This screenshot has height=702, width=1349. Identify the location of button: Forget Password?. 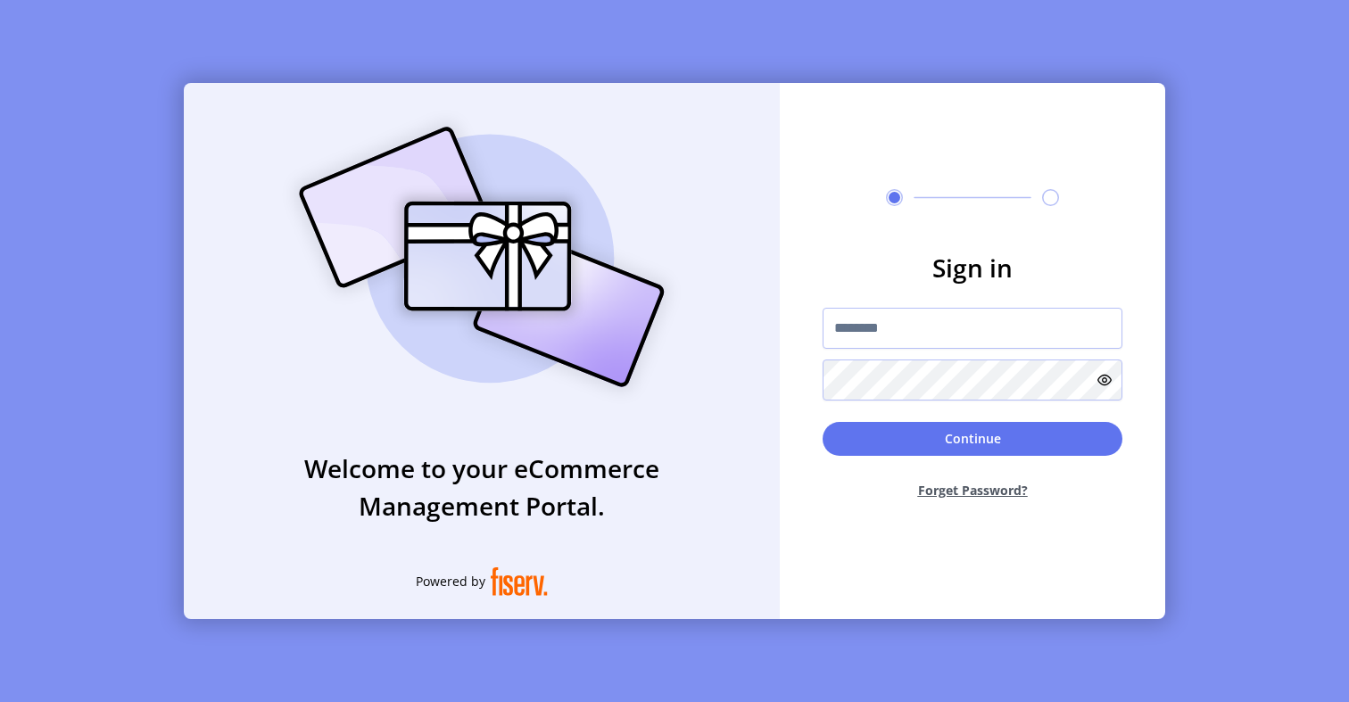
(973, 490).